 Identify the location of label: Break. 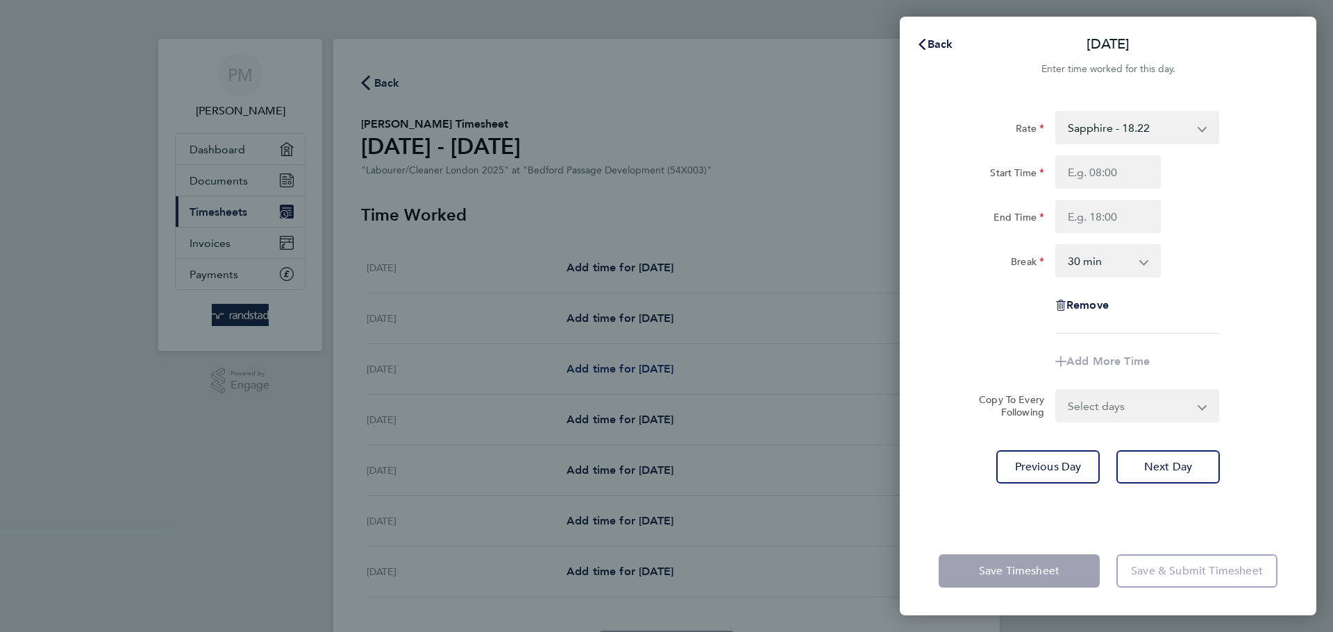
(1027, 264).